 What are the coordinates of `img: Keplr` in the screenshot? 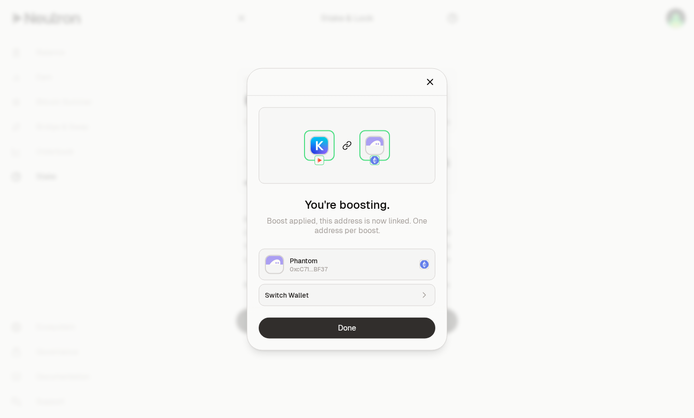 It's located at (320, 145).